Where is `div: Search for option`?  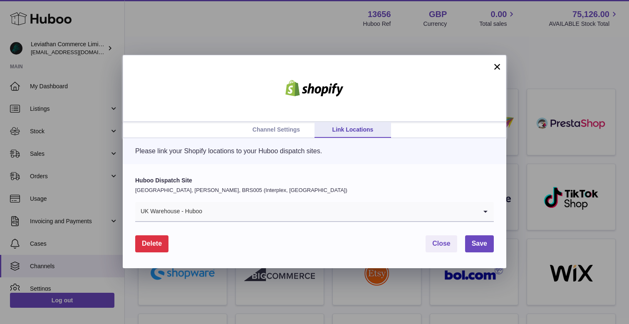
div: Search for option is located at coordinates (315, 212).